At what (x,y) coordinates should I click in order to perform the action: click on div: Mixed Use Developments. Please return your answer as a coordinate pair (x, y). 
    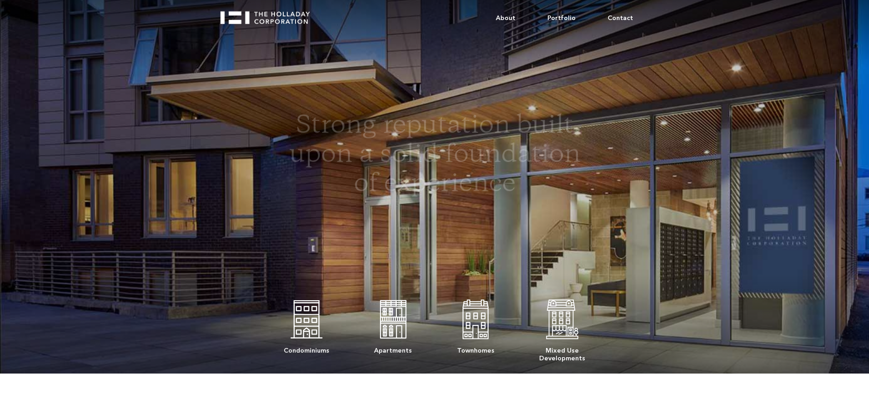
    Looking at the image, I should click on (562, 352).